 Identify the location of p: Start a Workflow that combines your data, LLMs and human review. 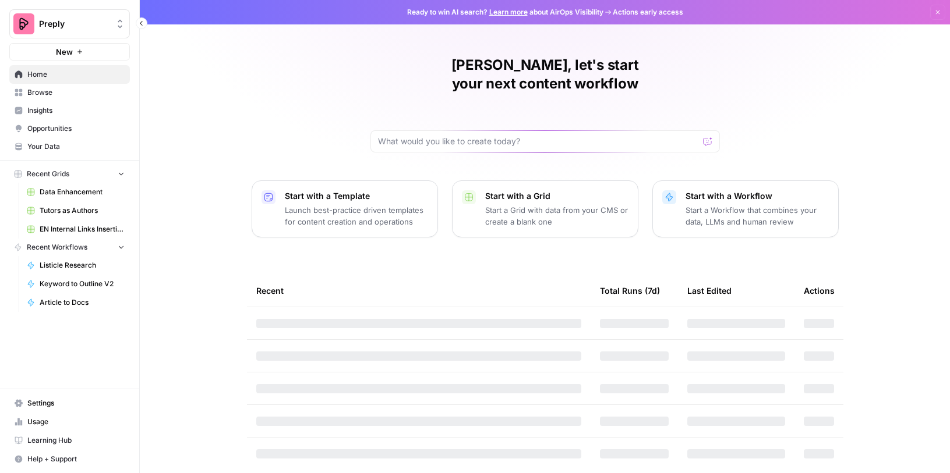
(757, 216).